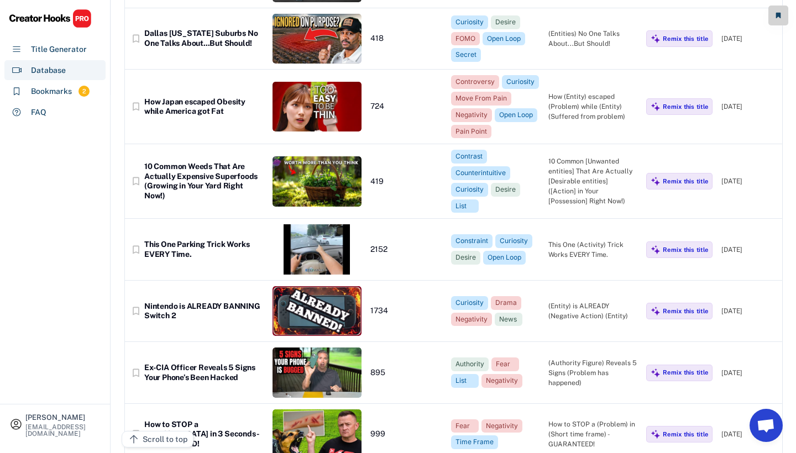 The width and height of the screenshot is (796, 453). I want to click on a: Open chat, so click(767, 426).